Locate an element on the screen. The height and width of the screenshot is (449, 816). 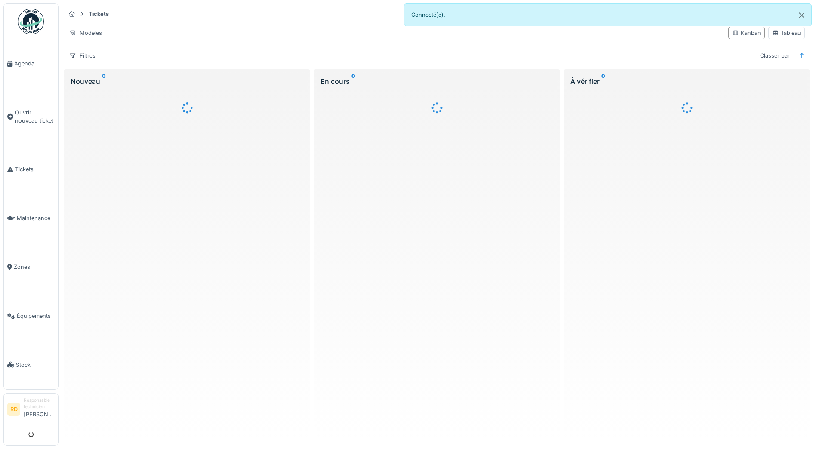
span: Stock is located at coordinates (35, 365).